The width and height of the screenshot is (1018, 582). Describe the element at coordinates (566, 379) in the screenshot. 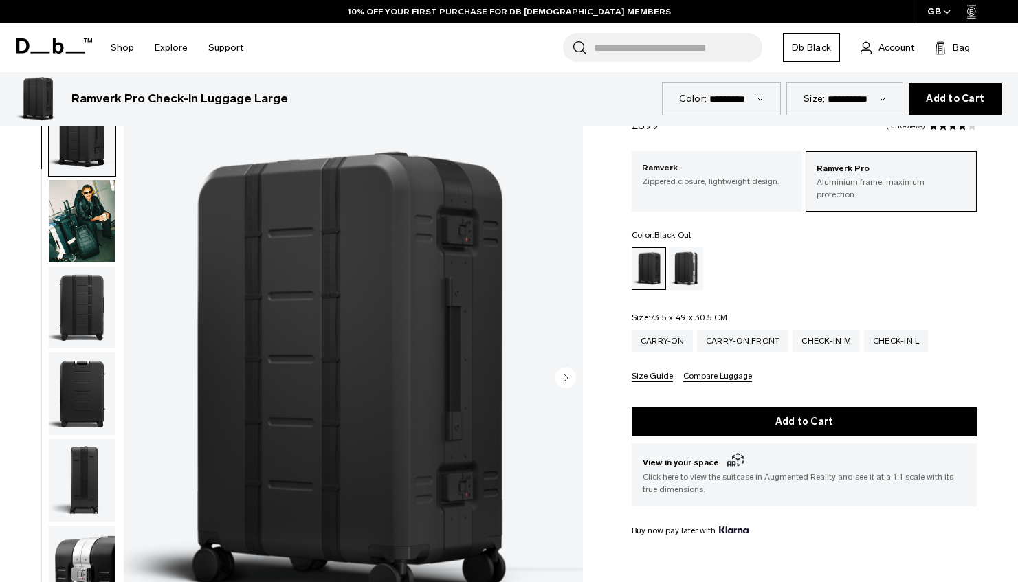

I see `button: Next slide` at that location.